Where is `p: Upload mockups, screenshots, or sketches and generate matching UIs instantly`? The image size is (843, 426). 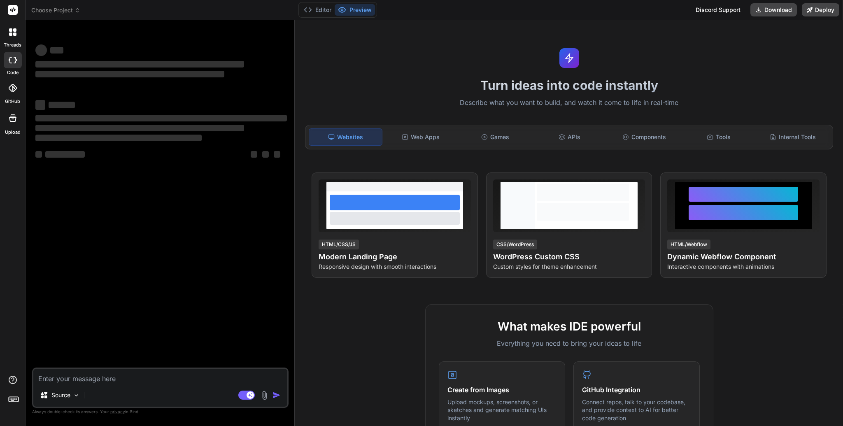 p: Upload mockups, screenshots, or sketches and generate matching UIs instantly is located at coordinates (502, 410).